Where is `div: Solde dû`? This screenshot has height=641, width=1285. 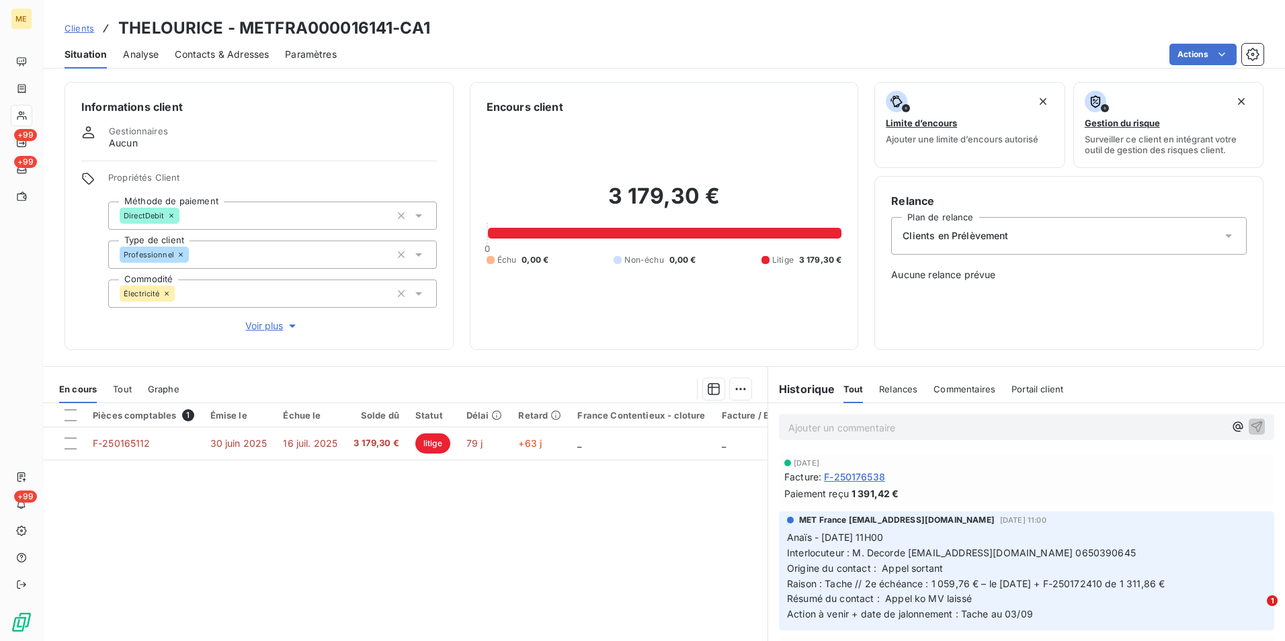
div: Solde dû is located at coordinates (376, 415).